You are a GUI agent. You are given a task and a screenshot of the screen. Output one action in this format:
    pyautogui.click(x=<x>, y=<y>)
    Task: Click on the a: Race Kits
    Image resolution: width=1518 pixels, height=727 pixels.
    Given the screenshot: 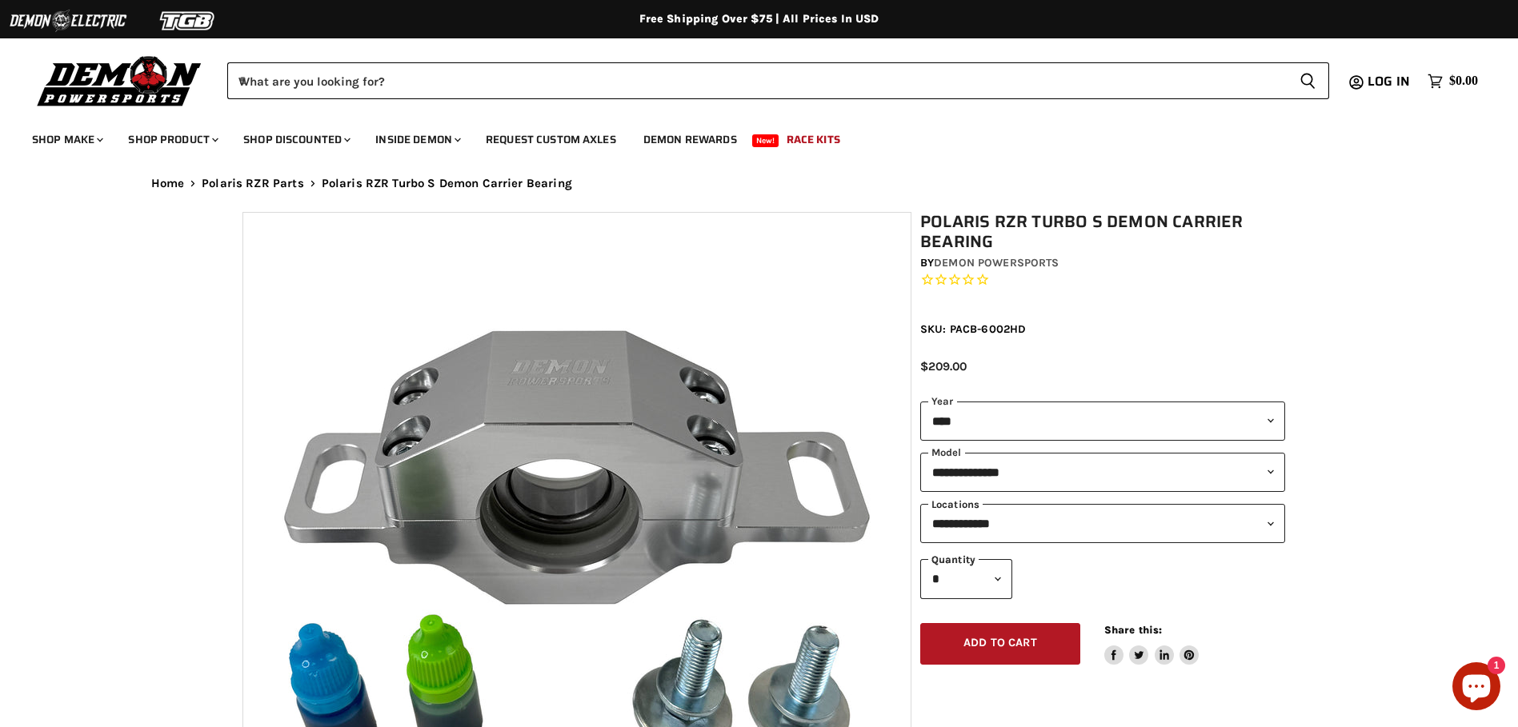 What is the action you would take?
    pyautogui.click(x=813, y=139)
    